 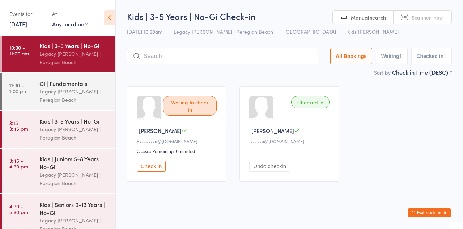 I want to click on button: Checked in1, so click(x=432, y=56).